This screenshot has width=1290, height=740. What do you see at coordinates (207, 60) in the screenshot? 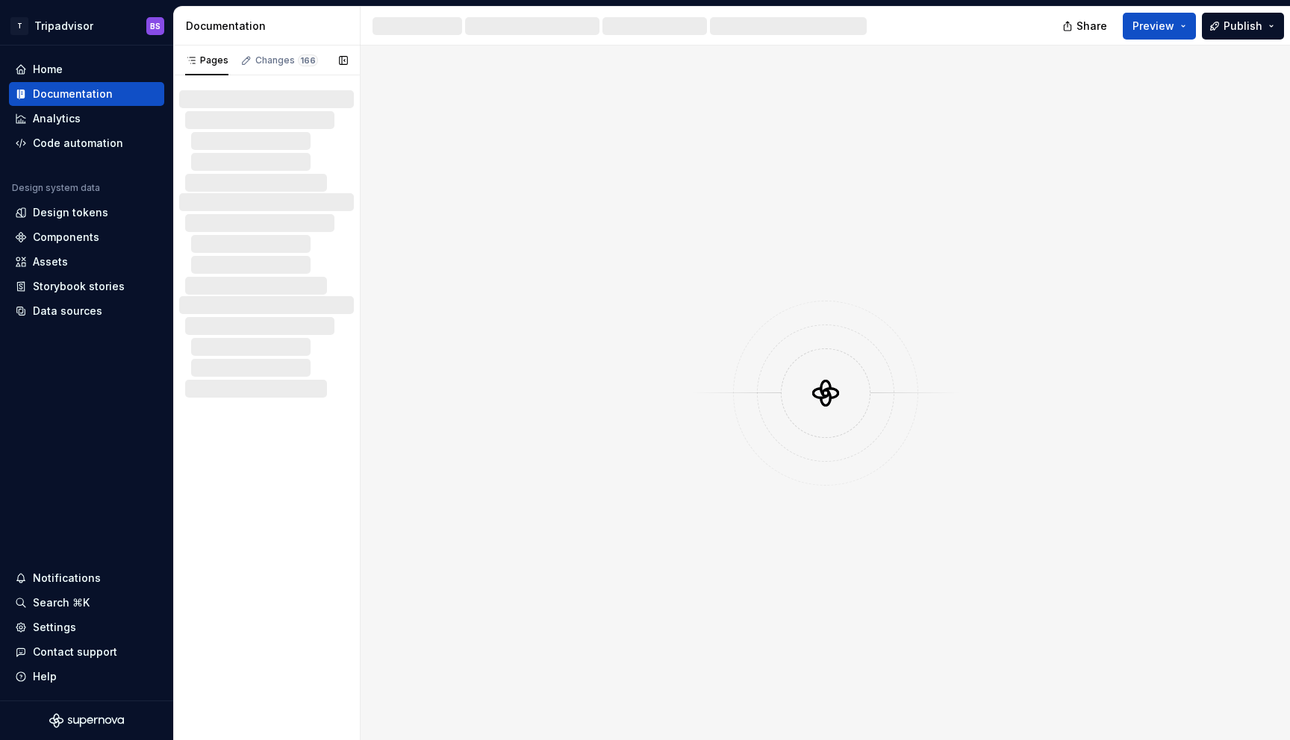
I see `div: Pages` at bounding box center [207, 60].